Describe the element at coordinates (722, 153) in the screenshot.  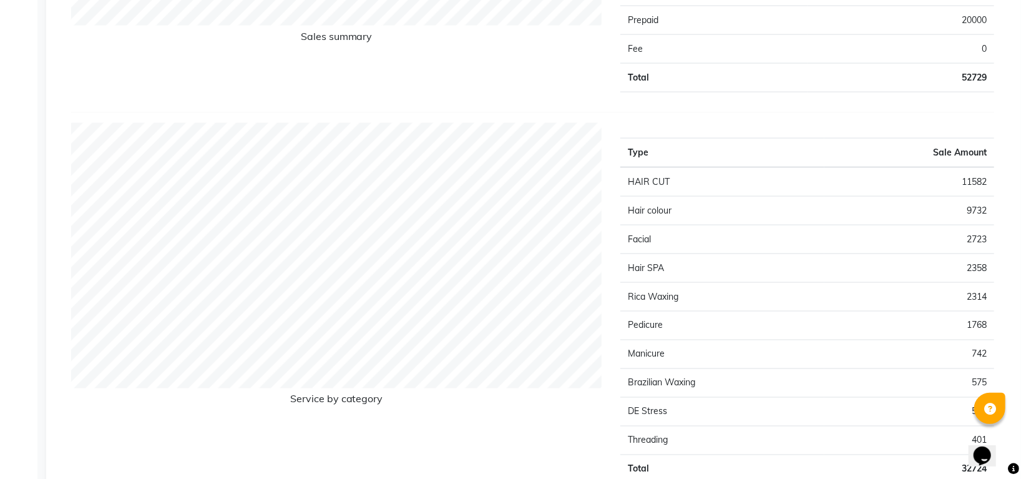
I see `th: Type` at that location.